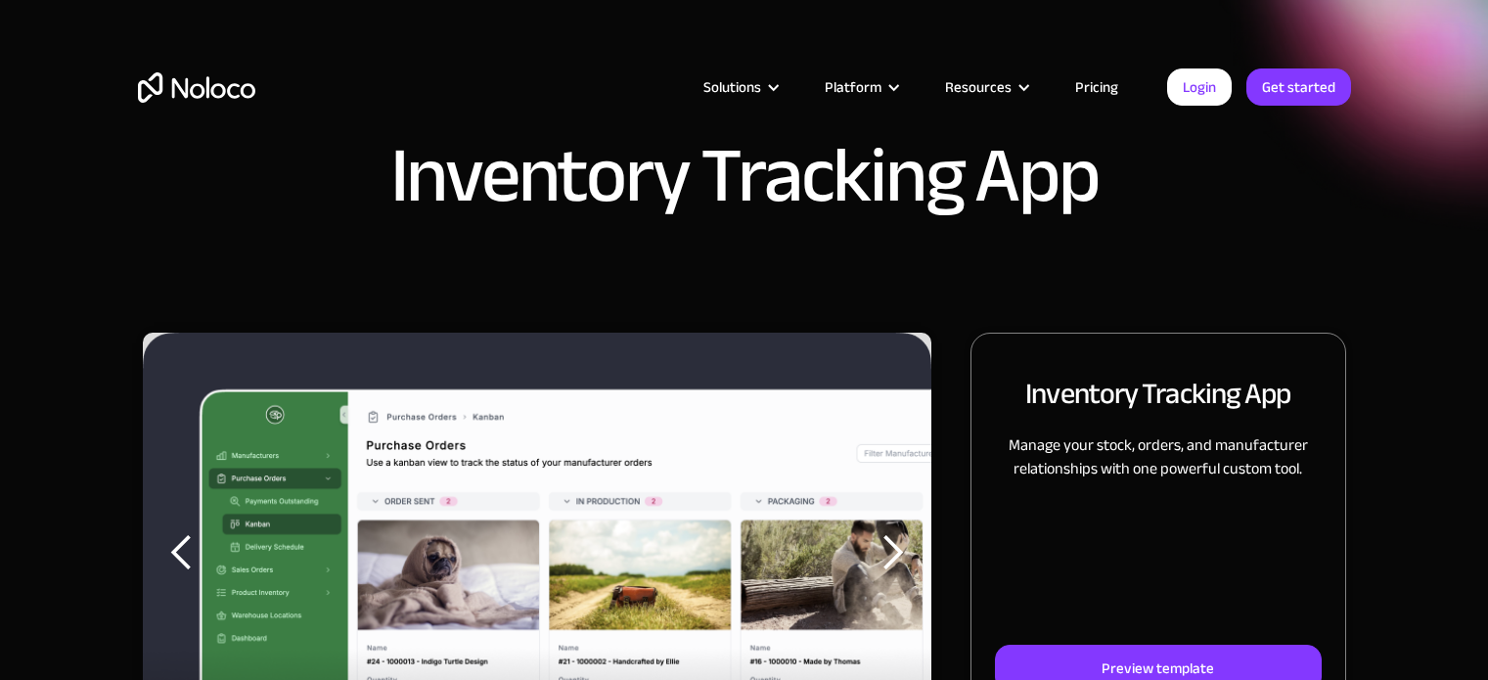 The image size is (1488, 680). What do you see at coordinates (1298, 87) in the screenshot?
I see `a: Get started` at bounding box center [1298, 87].